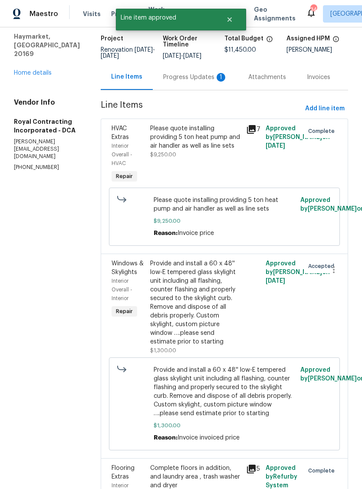  Describe the element at coordinates (240, 50) in the screenshot. I see `span: $11,450.00` at that location.